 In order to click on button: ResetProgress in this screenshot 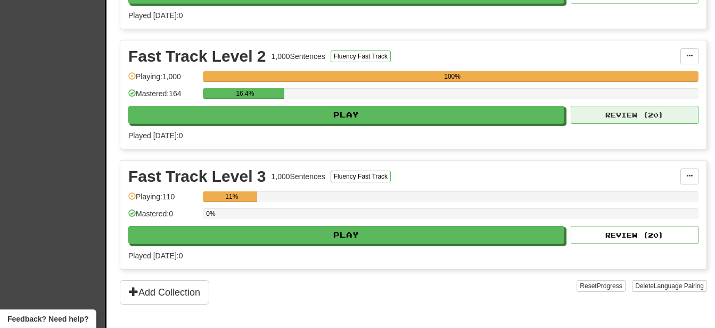, I will do `click(601, 286)`.